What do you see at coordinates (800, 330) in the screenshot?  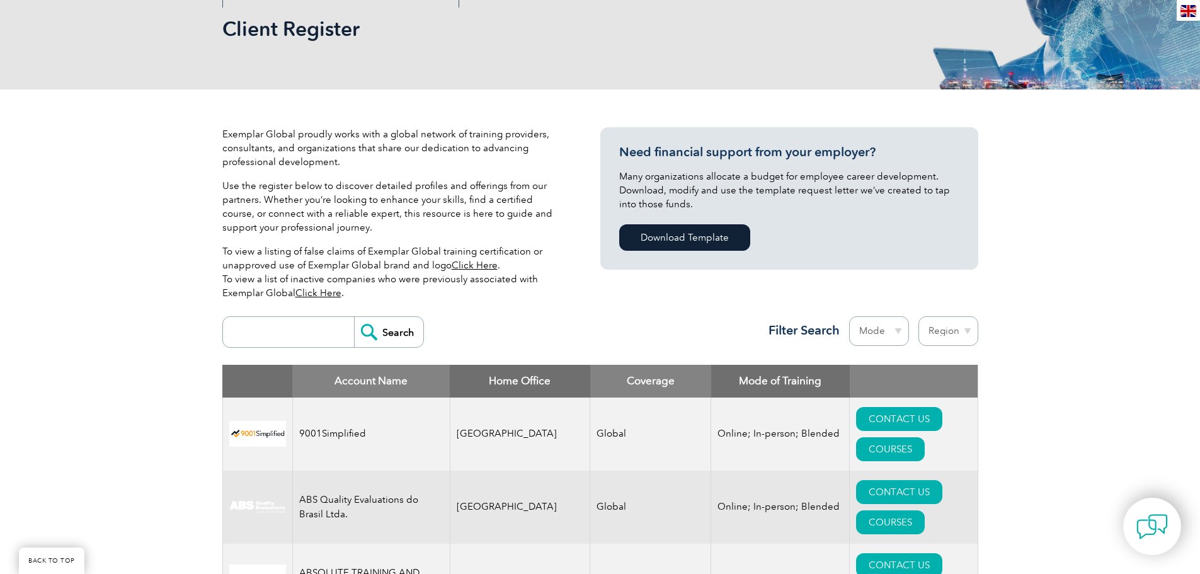 I see `h3: Filter Search` at bounding box center [800, 330].